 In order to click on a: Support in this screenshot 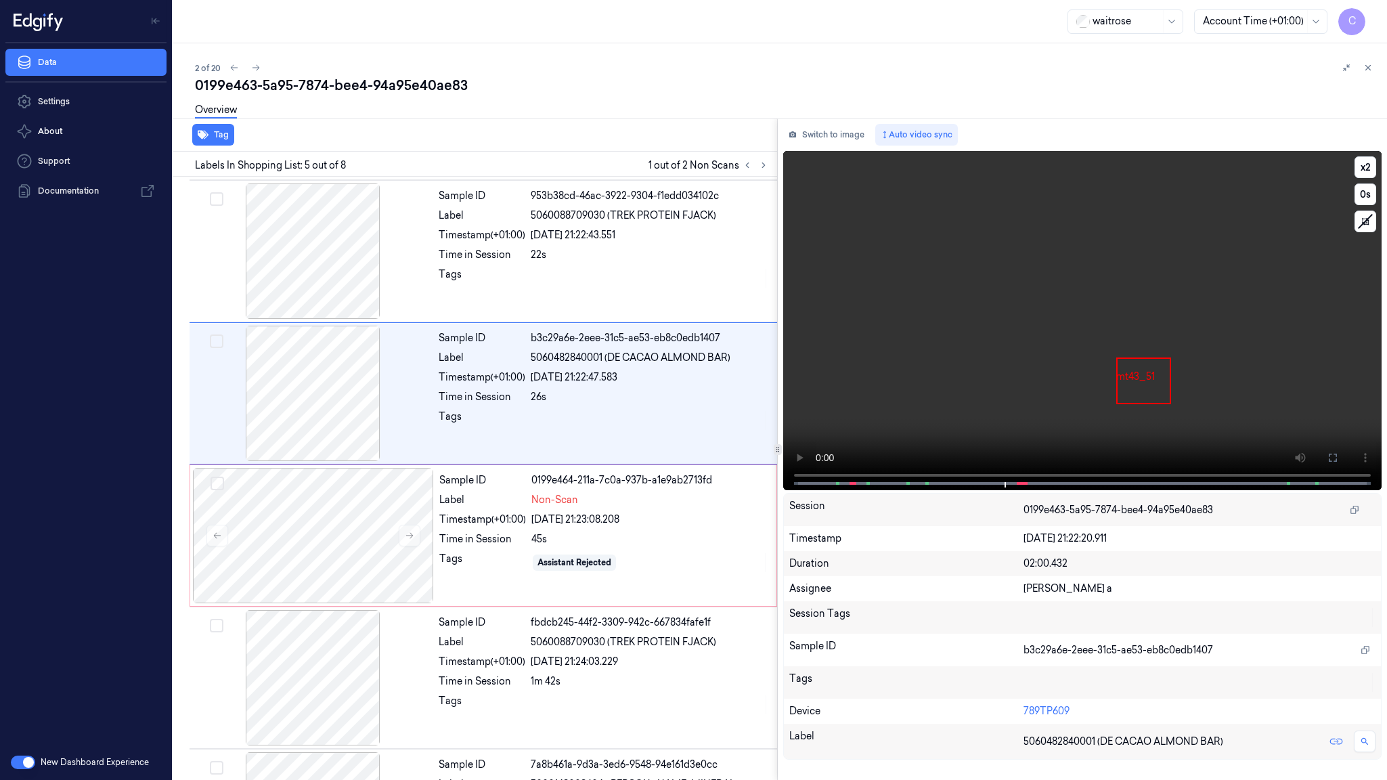, I will do `click(86, 161)`.